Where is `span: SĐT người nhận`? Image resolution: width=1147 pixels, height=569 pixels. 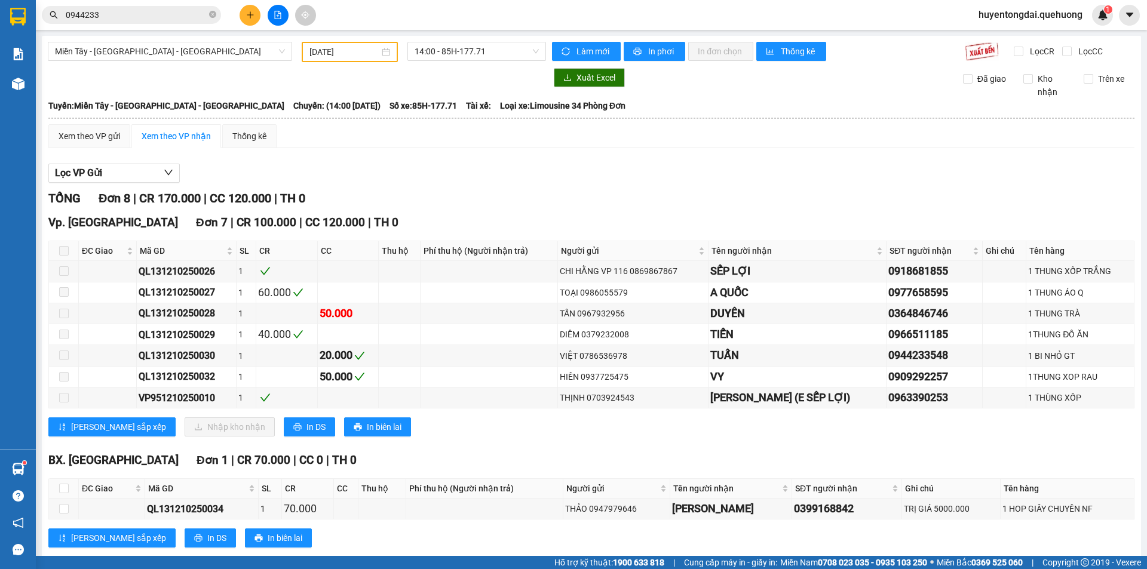
span: SĐT người nhận is located at coordinates (930, 251).